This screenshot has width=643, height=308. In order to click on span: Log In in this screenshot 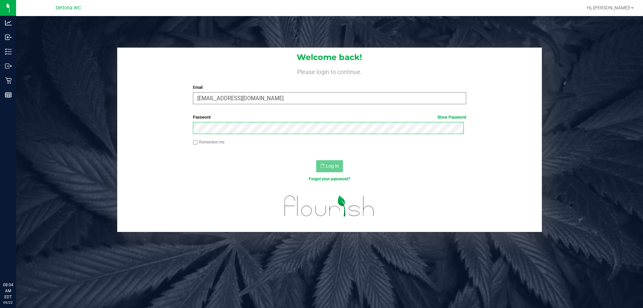, I will do `click(332, 166)`.